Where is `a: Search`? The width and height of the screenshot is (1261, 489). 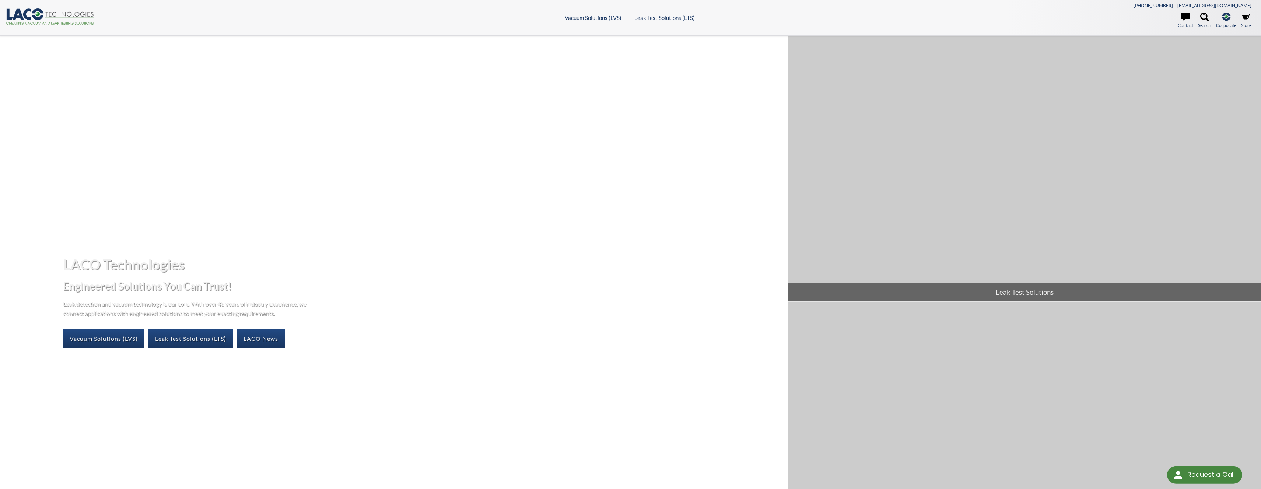 a: Search is located at coordinates (1205, 21).